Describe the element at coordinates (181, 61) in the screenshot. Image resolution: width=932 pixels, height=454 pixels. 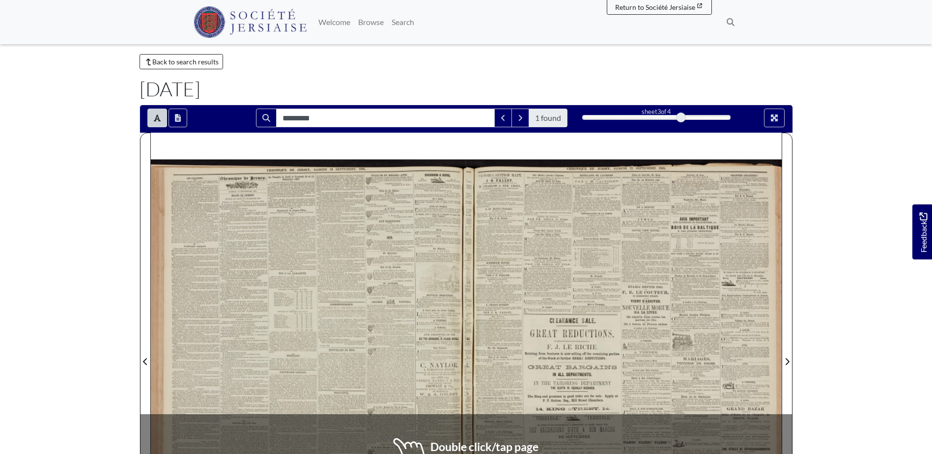
I see `a: Back to search results` at that location.